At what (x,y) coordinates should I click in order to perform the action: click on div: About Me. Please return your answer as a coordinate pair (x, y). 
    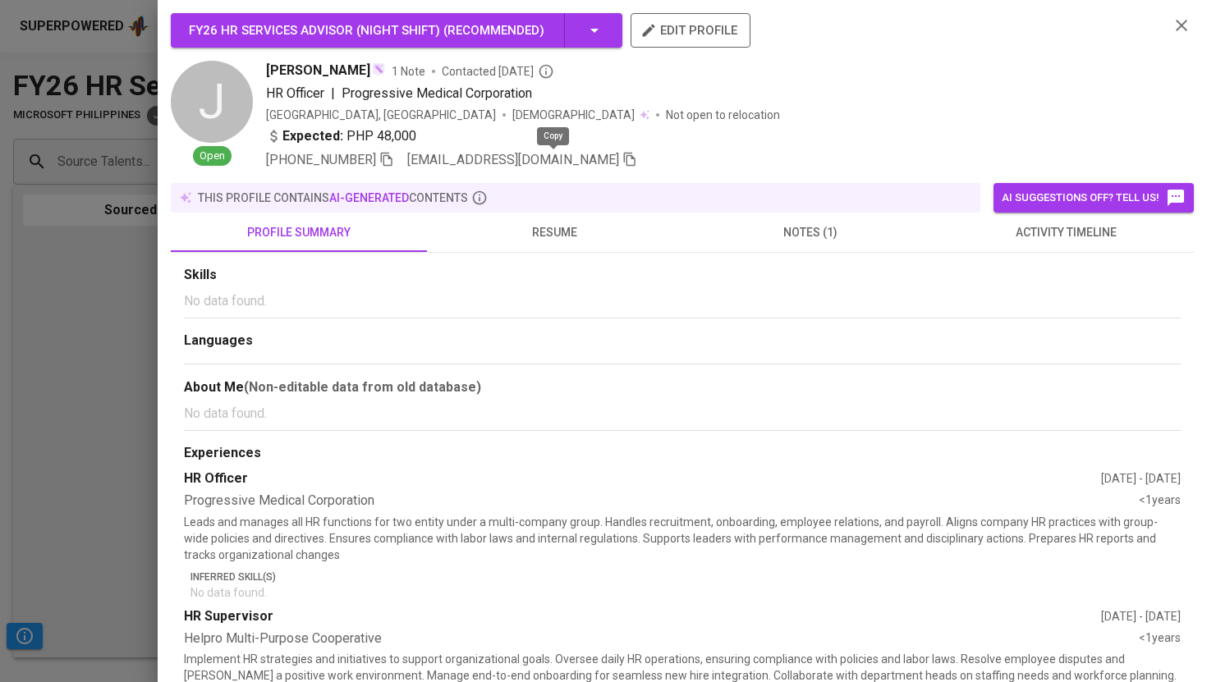
    Looking at the image, I should click on (682, 387).